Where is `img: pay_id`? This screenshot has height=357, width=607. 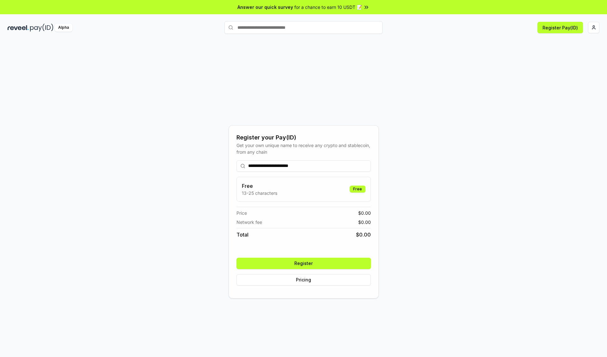 img: pay_id is located at coordinates (42, 28).